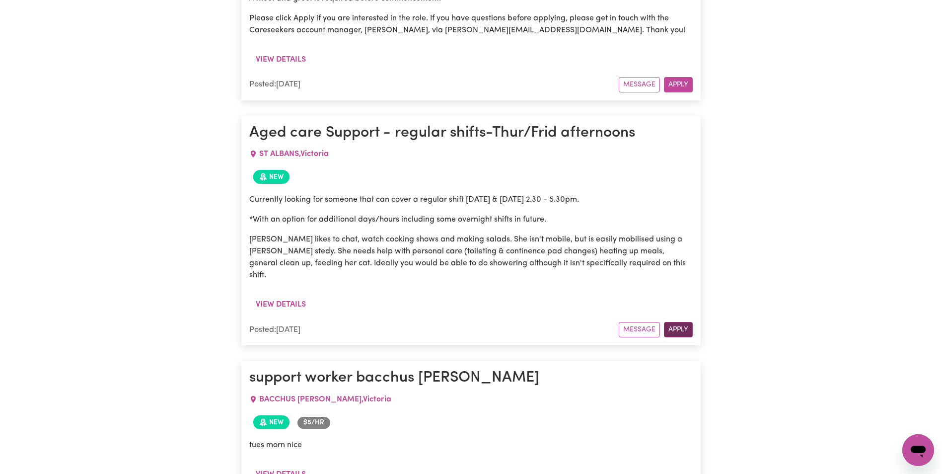 This screenshot has height=474, width=942. What do you see at coordinates (471, 220) in the screenshot?
I see `p: *With an option for additional days/hours including some overnight shifts in future.` at bounding box center [471, 220].